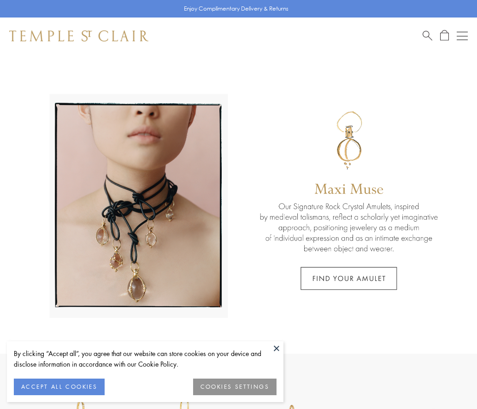 This screenshot has width=477, height=409. What do you see at coordinates (59, 387) in the screenshot?
I see `button: ACCEPT ALL COOKIES` at bounding box center [59, 387].